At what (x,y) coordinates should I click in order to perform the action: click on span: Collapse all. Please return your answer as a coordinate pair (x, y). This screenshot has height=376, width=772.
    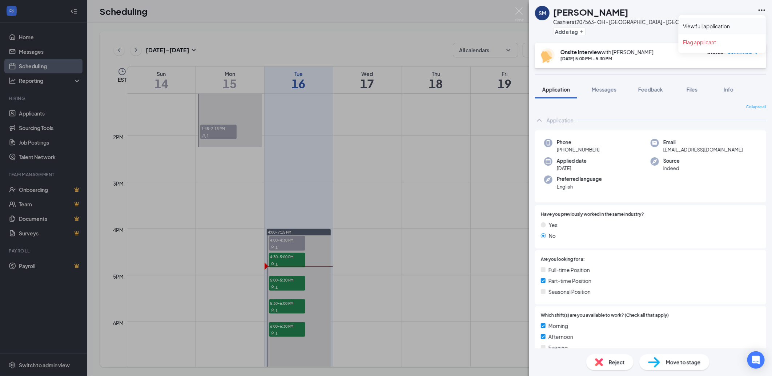
    Looking at the image, I should click on (756, 107).